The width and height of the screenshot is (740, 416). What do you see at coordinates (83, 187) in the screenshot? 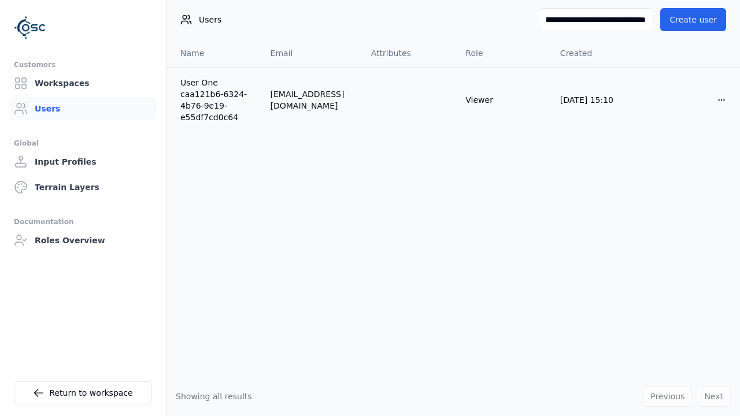
I see `a: Terrain Layers` at bounding box center [83, 187].